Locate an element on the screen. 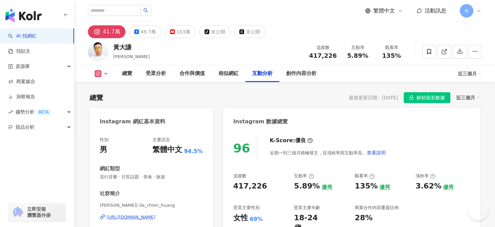 The width and height of the screenshot is (495, 227). span: 135% is located at coordinates (392, 56).